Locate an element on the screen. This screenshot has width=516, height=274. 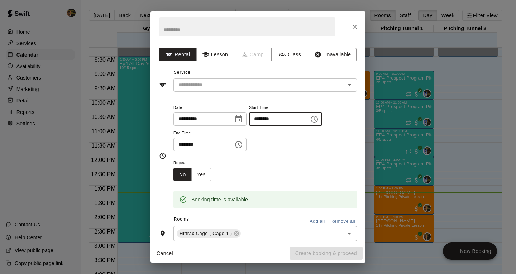
button: Close is located at coordinates (355, 27).